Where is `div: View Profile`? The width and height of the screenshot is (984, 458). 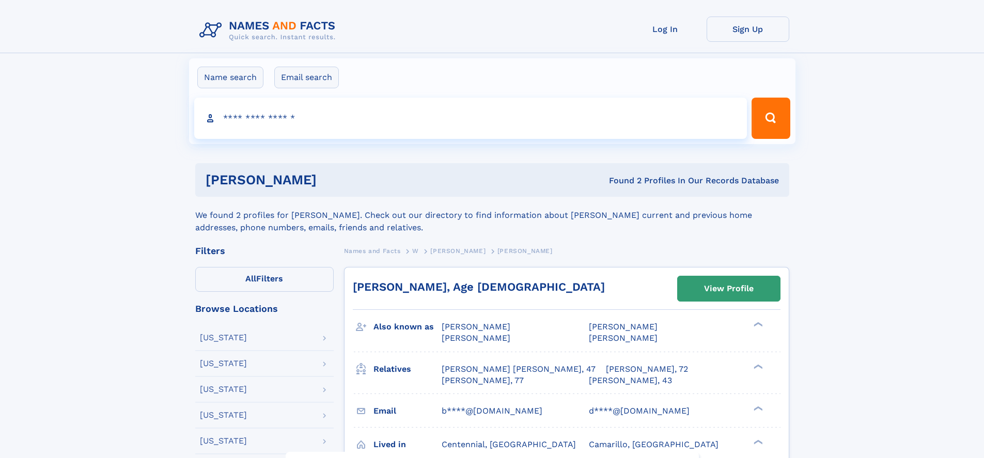 div: View Profile is located at coordinates (729, 289).